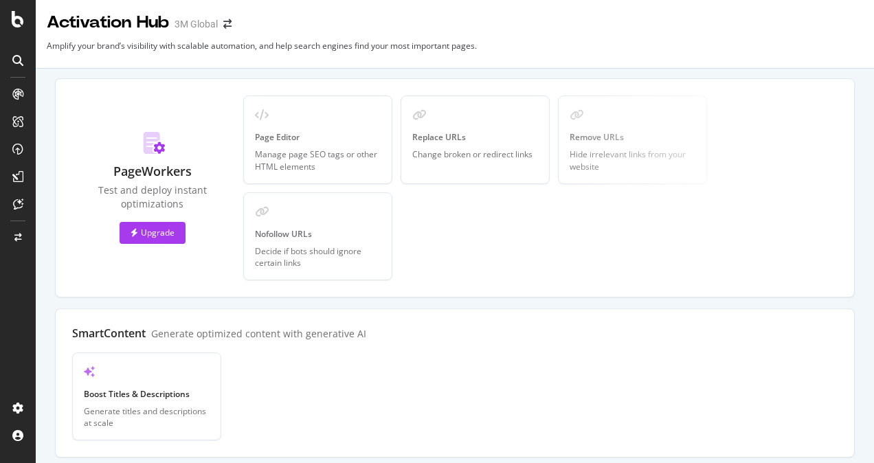  What do you see at coordinates (153, 172) in the screenshot?
I see `div: PageWorkers` at bounding box center [153, 172].